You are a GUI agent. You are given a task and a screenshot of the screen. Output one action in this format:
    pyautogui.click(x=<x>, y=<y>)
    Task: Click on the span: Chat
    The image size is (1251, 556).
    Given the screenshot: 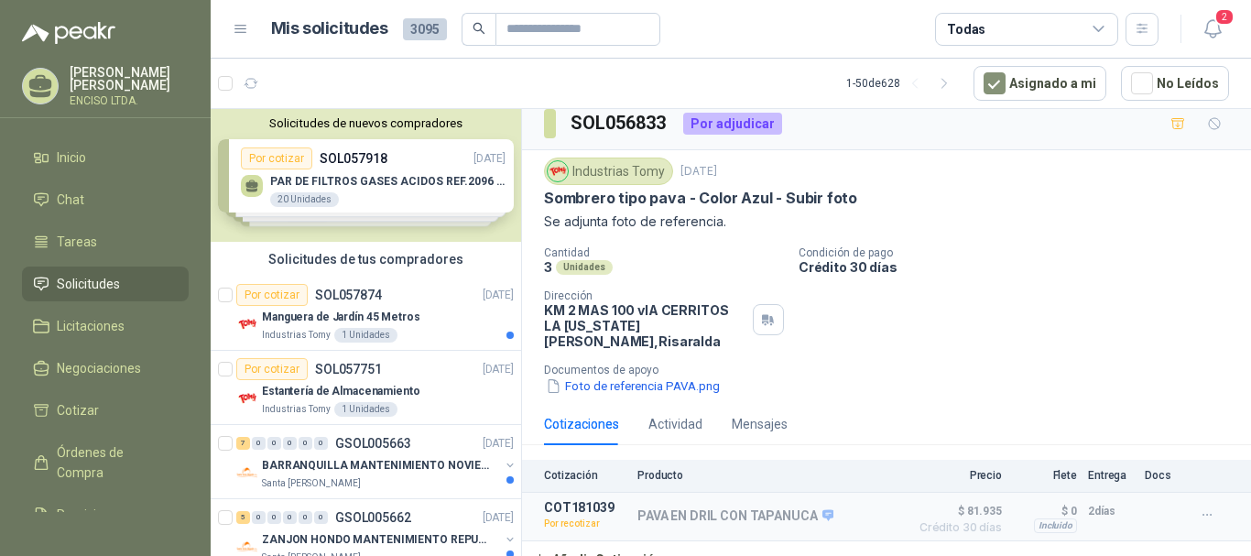 What is the action you would take?
    pyautogui.click(x=71, y=200)
    